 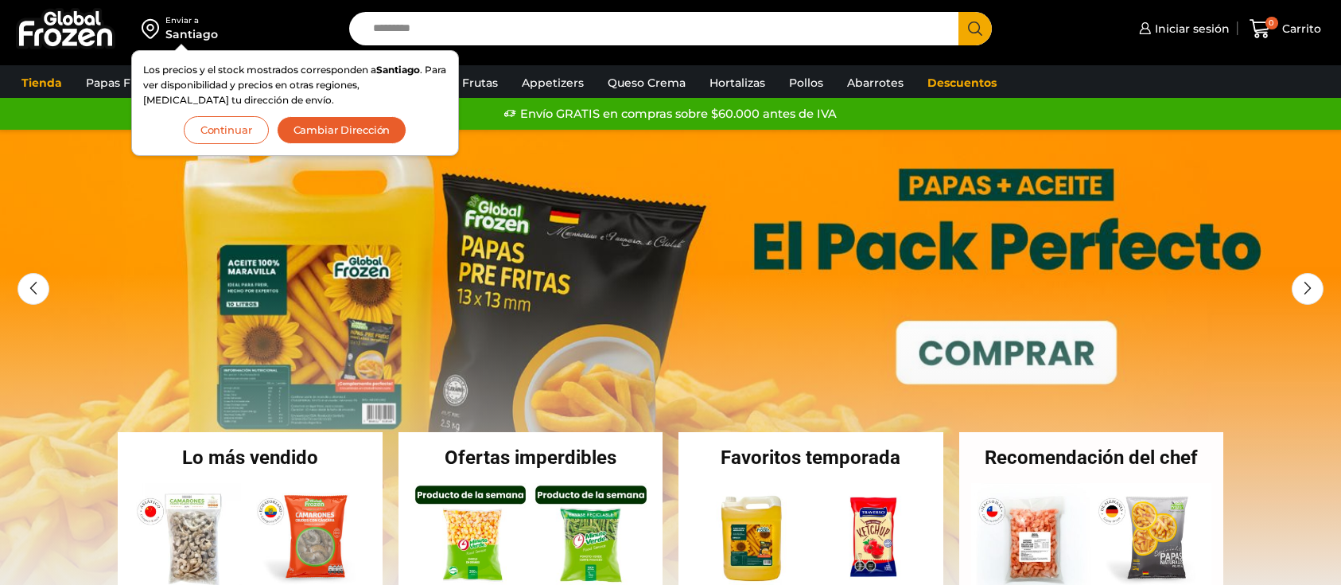 I want to click on a: Pollos, so click(x=806, y=83).